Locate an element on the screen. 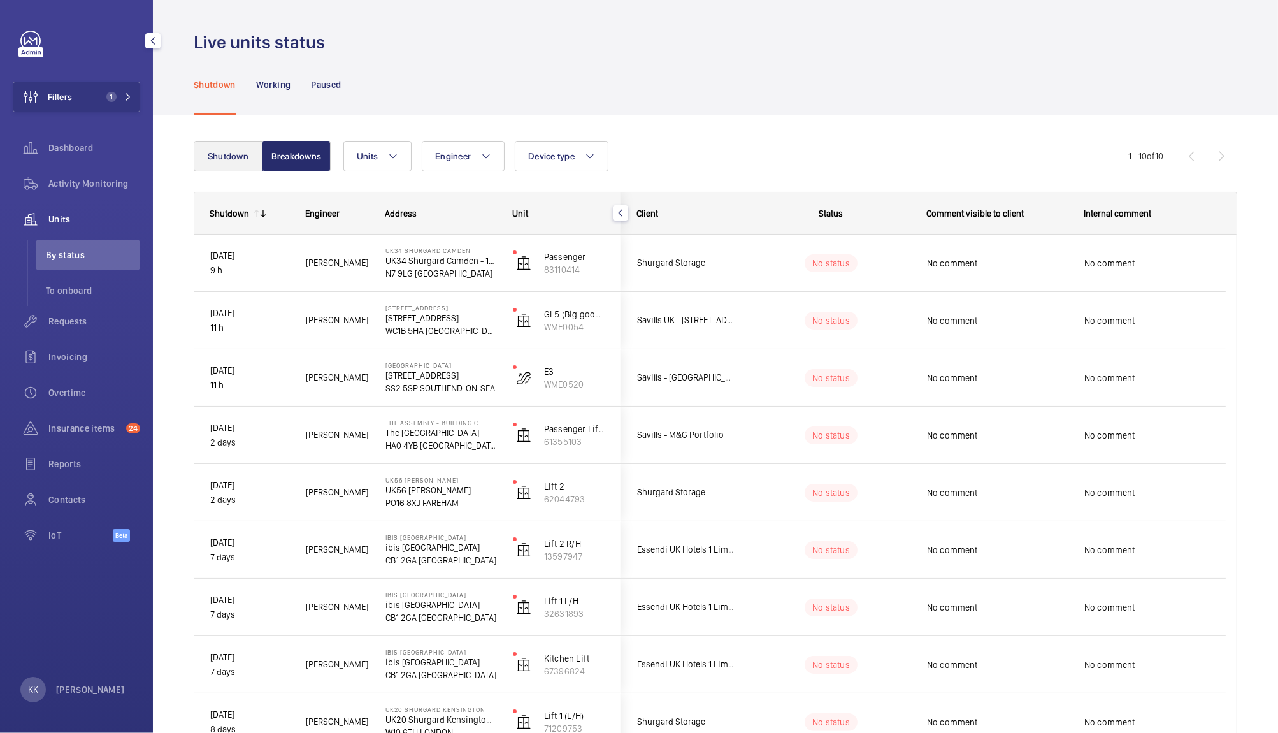 This screenshot has height=733, width=1278. button: Shutdown is located at coordinates (228, 156).